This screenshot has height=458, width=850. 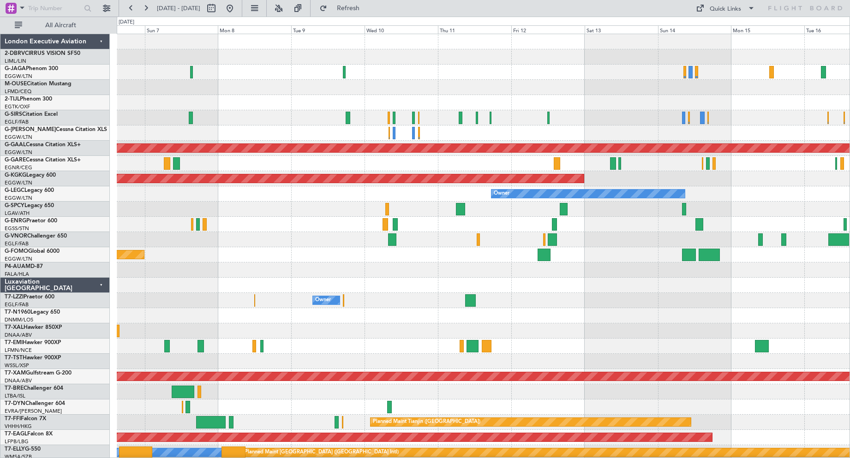 What do you see at coordinates (19, 320) in the screenshot?
I see `a: DNMM/LOS` at bounding box center [19, 320].